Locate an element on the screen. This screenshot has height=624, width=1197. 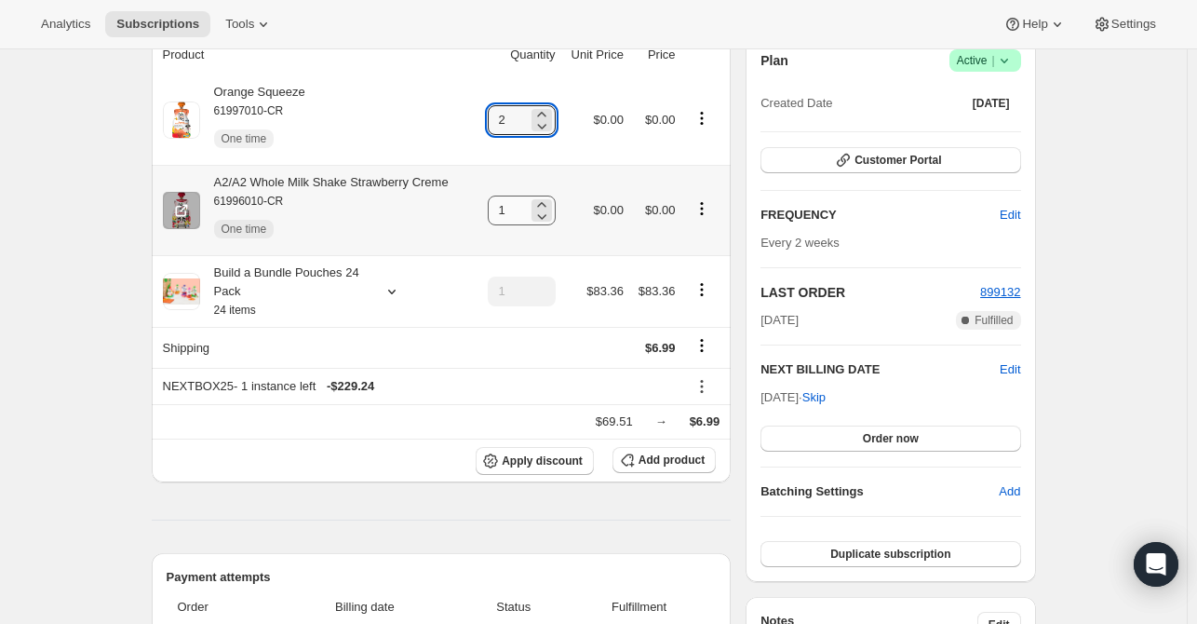
span: Subscriptions is located at coordinates (157, 24).